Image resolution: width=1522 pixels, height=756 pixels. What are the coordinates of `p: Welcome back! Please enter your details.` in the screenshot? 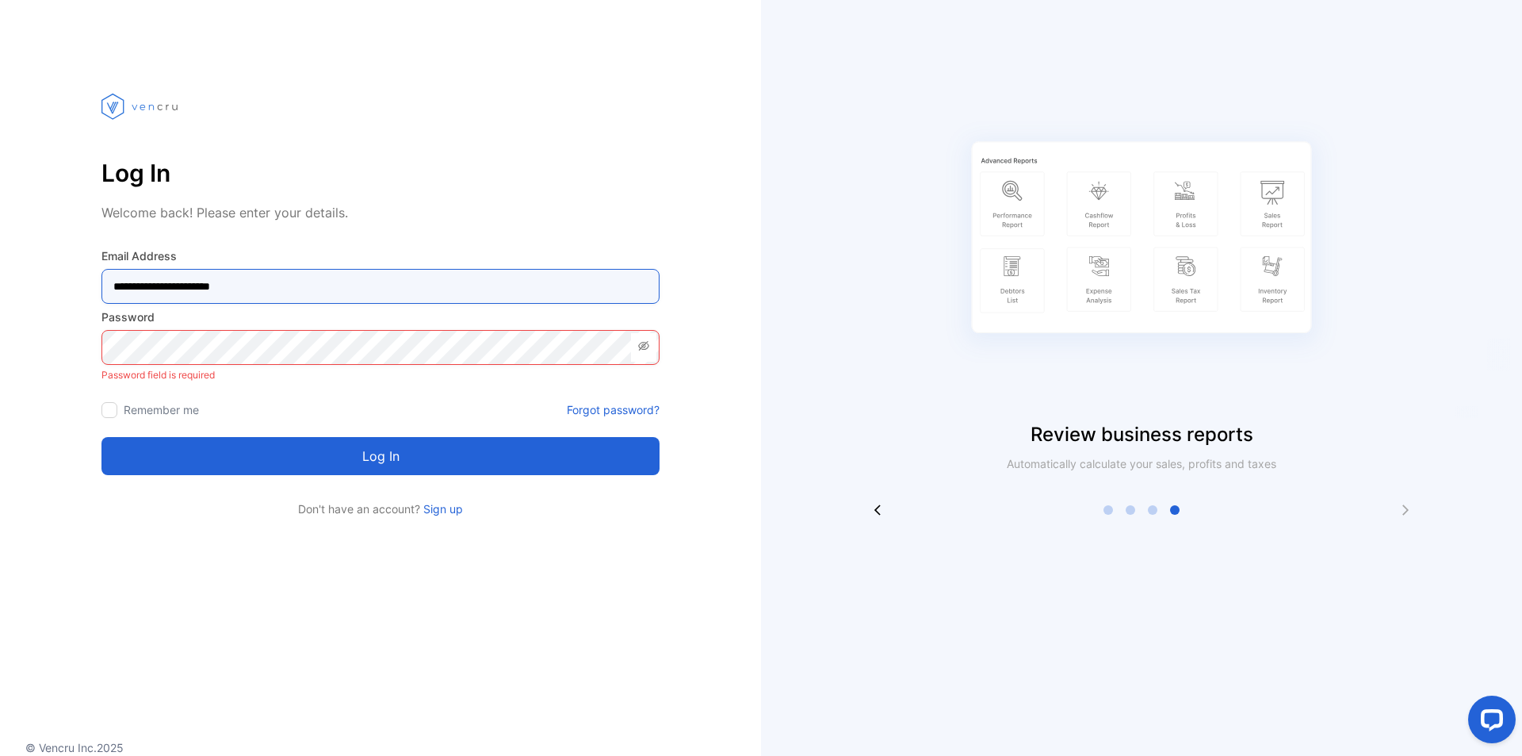 It's located at (381, 212).